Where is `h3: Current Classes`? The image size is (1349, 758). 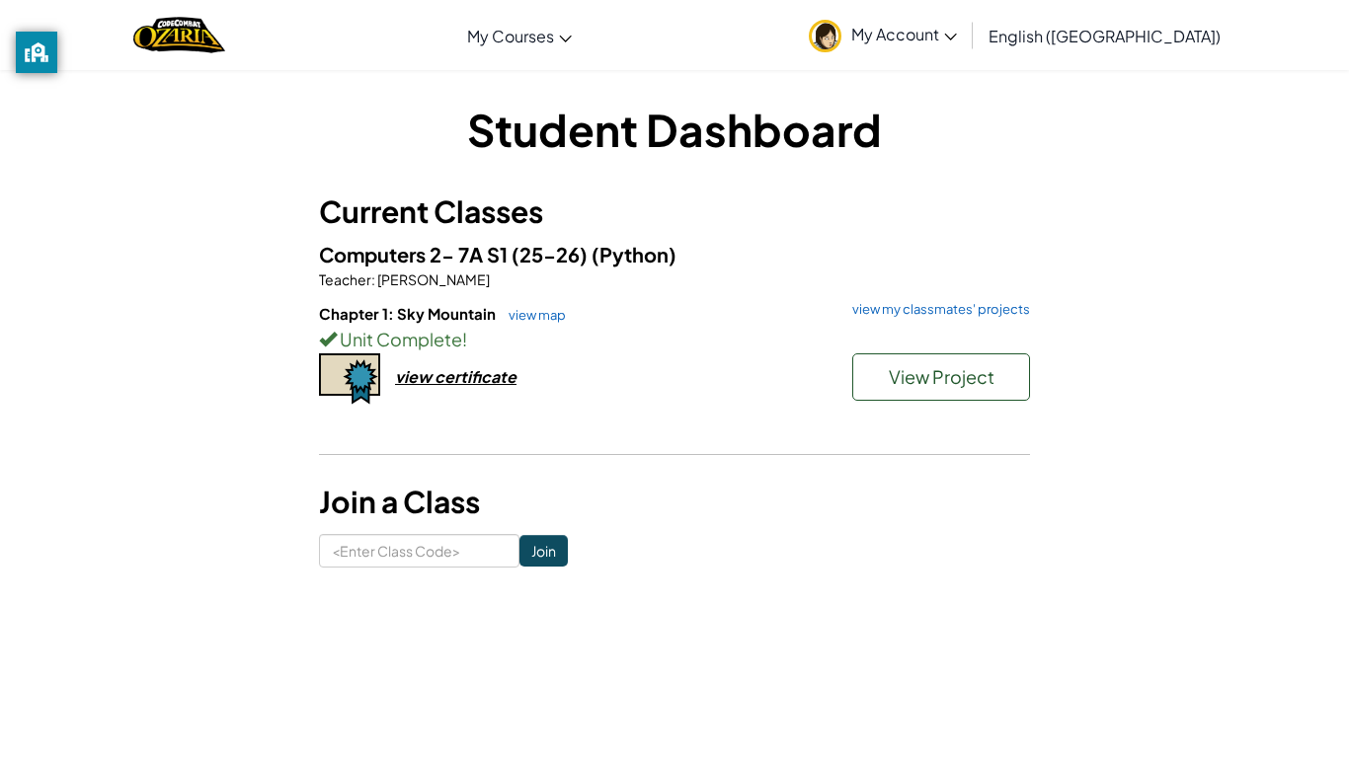 h3: Current Classes is located at coordinates (674, 211).